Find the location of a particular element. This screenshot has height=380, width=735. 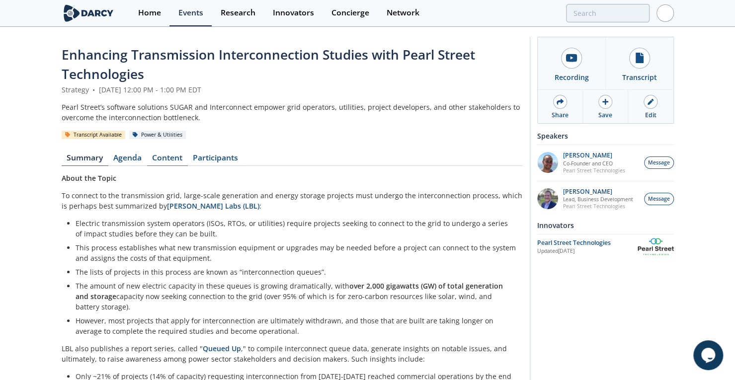

a: Queued Up is located at coordinates (222, 348).